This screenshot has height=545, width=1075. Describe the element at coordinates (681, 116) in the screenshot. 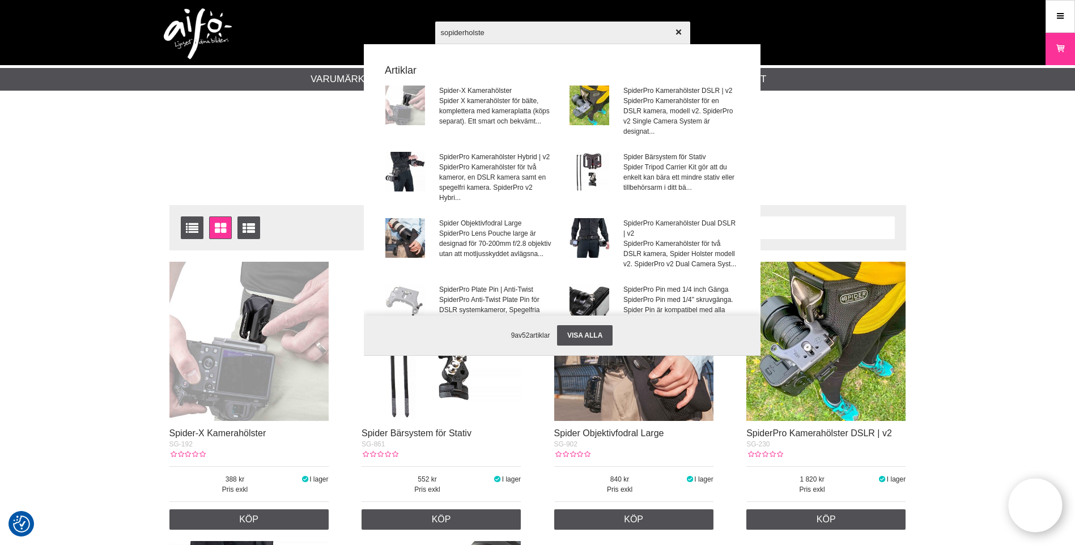

I see `span: SpiderPro Kamerahölster för en DSLR kamera, modell v2. SpiderPro v2 Single Camera System är desig...` at that location.